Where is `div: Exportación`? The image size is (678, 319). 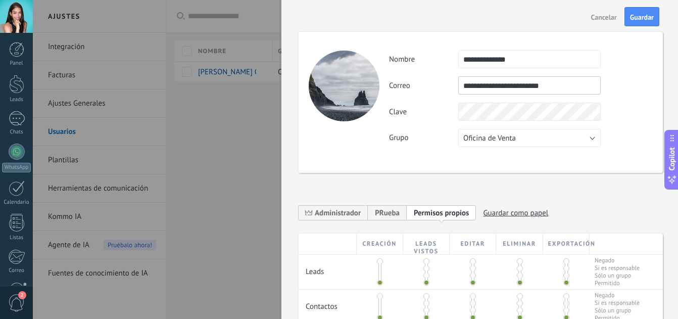
div: Exportación is located at coordinates (567, 244).